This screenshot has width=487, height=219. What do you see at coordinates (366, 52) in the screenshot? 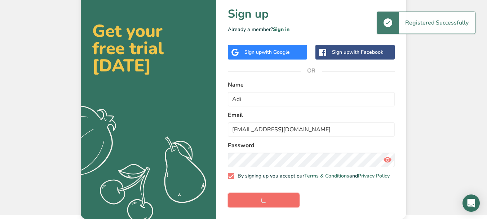
I see `span: with Facebook` at bounding box center [366, 52].